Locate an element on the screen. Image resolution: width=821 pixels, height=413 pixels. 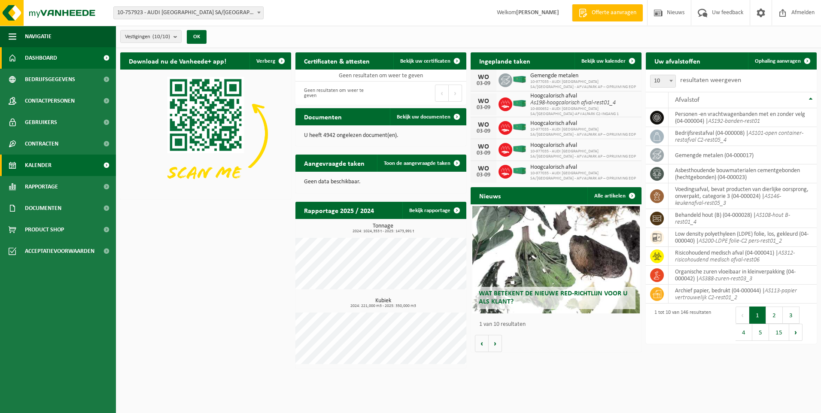
p: Geen data beschikbaar. is located at coordinates (381, 182).